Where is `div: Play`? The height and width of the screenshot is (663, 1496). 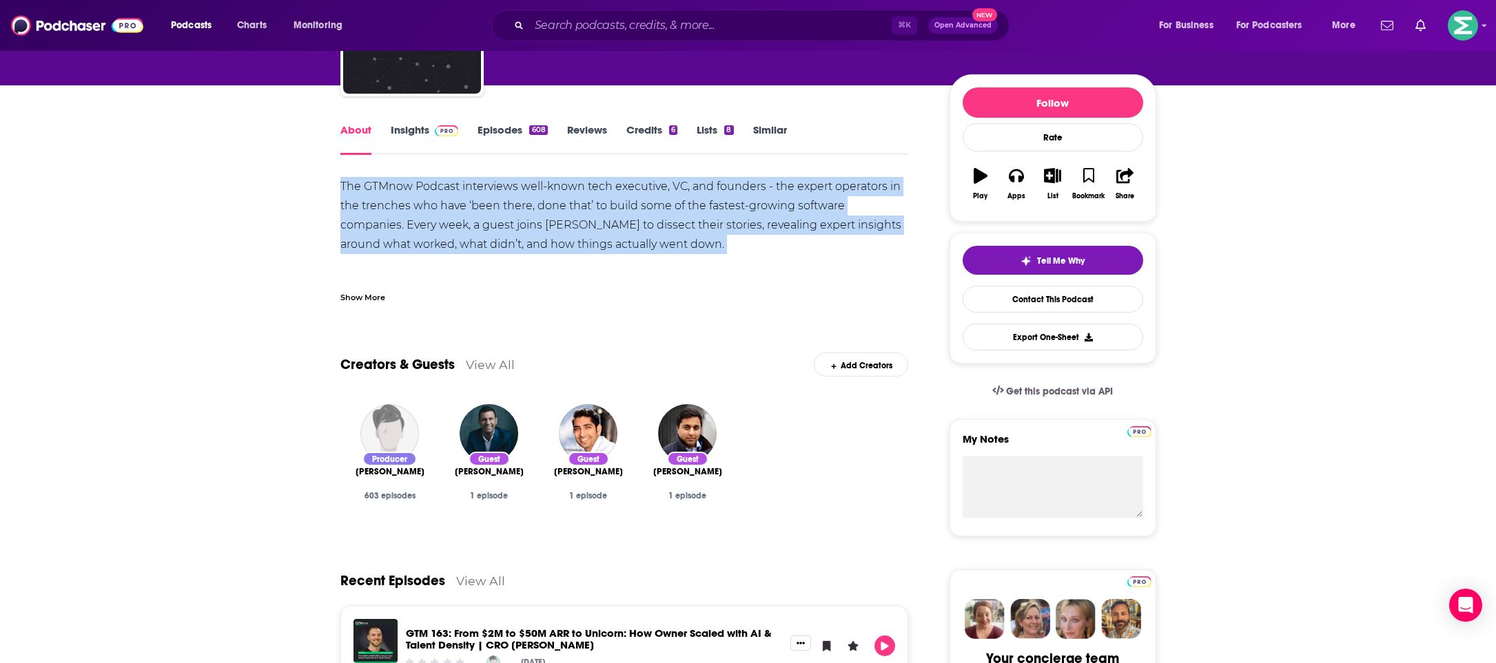
div: Play is located at coordinates (980, 196).